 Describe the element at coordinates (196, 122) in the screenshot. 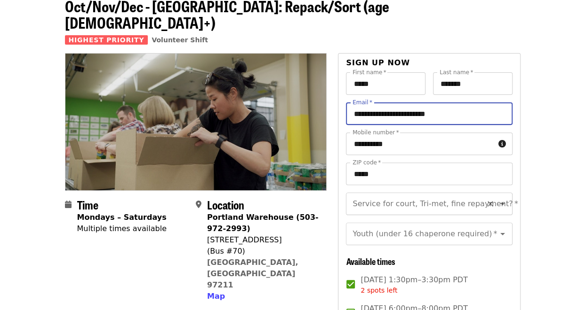

I see `img: Oct/Nov/Dec - Portland: Repack/Sort (age 8+) organized by Oregon Food Bank` at that location.